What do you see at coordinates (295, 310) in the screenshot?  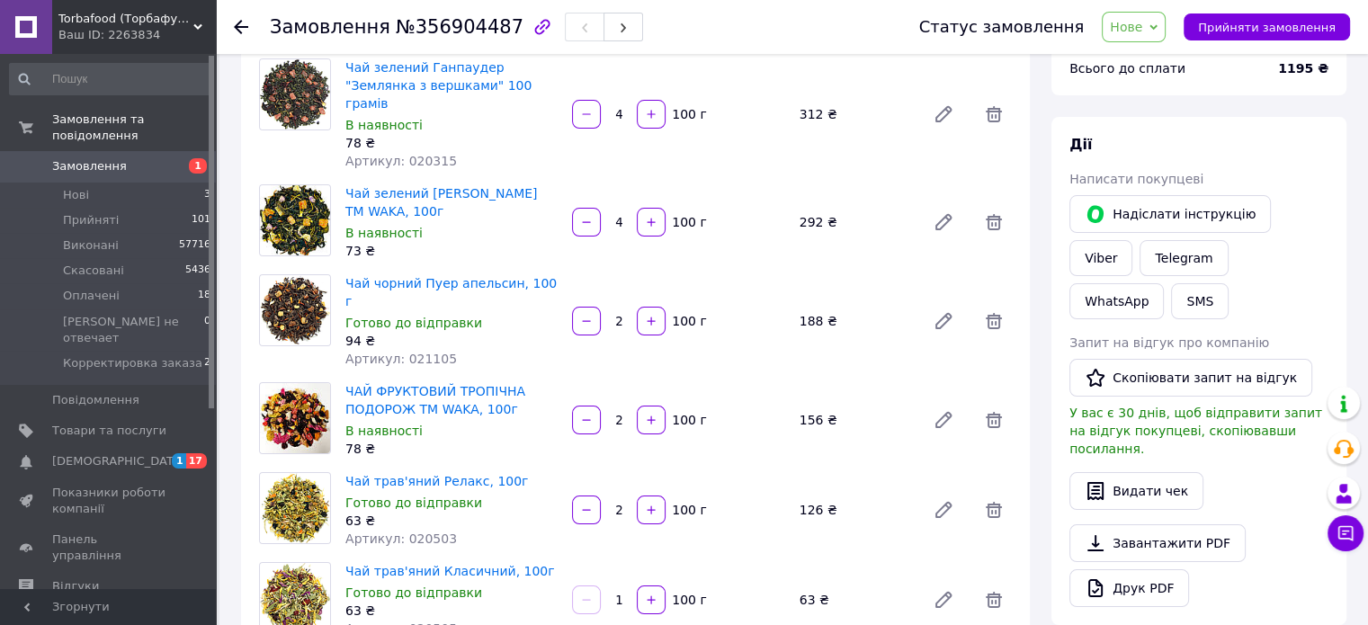 I see `img: Чай чорний Пуер апельсин, 100 г` at bounding box center [295, 310].